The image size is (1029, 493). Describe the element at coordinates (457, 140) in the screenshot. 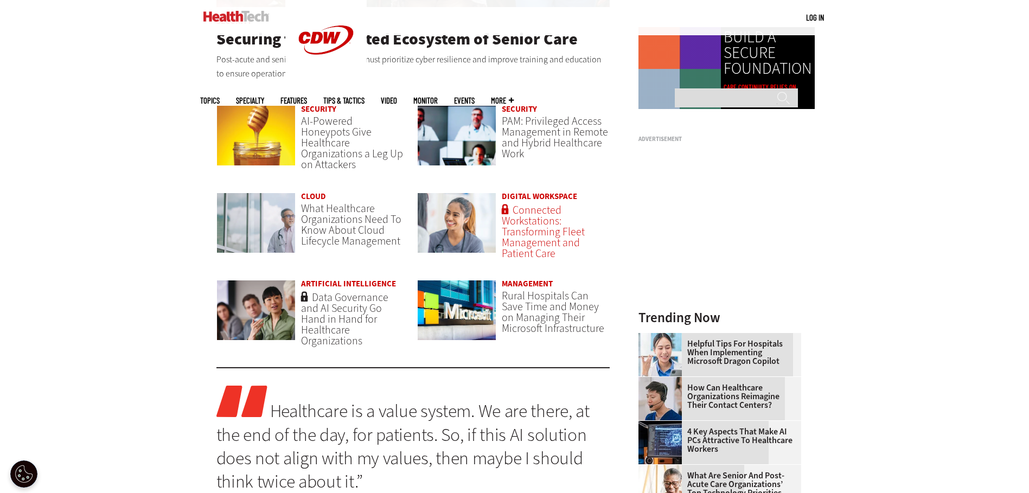

I see `a: remote call with care team` at that location.